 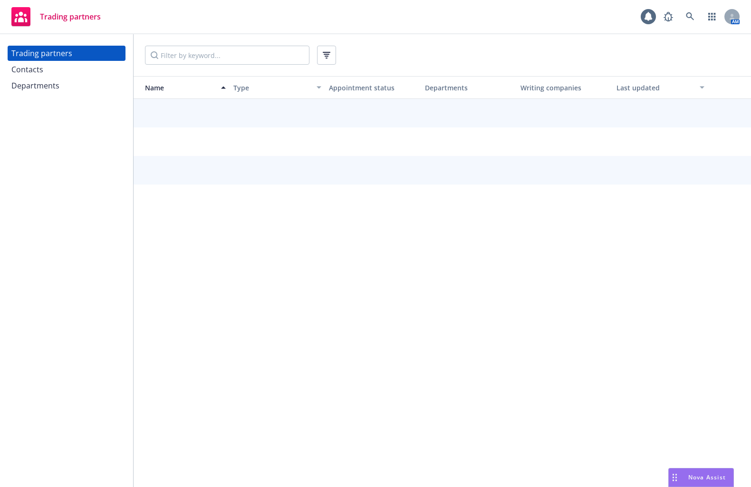 What do you see at coordinates (227, 55) in the screenshot?
I see `input: Filter by keyword...` at bounding box center [227, 55].